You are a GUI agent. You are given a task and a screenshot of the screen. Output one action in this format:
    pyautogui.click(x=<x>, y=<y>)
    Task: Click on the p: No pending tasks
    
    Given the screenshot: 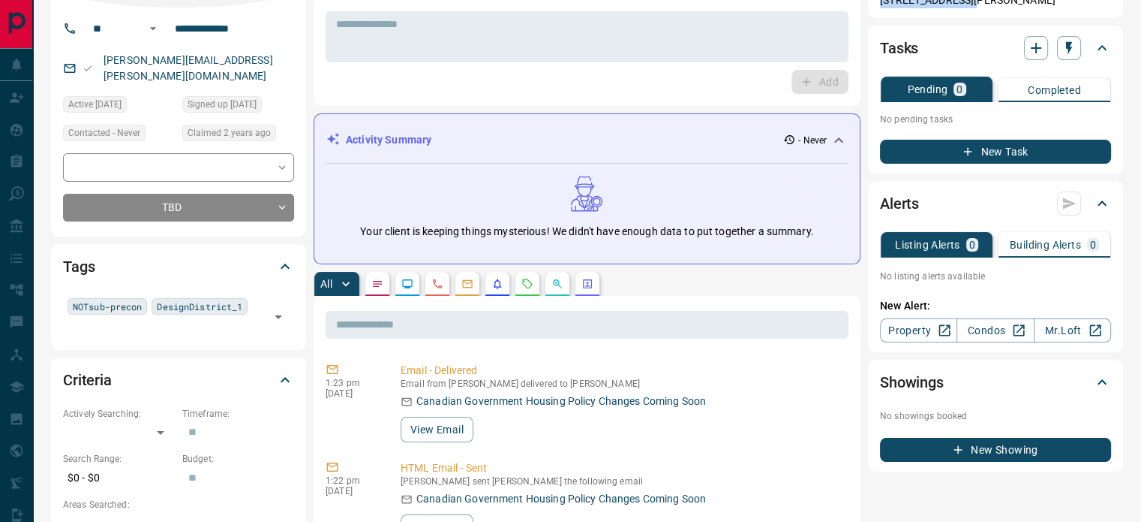 What is the action you would take?
    pyautogui.click(x=996, y=119)
    